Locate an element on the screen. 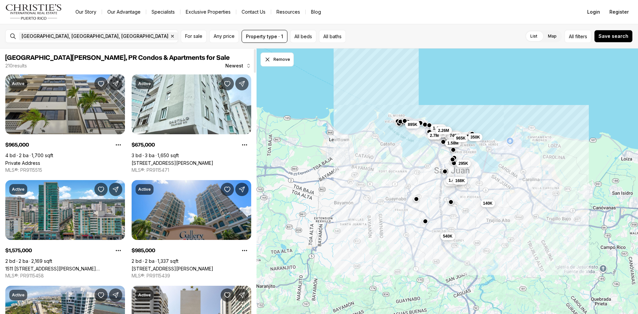  button: 740K is located at coordinates (455, 136).